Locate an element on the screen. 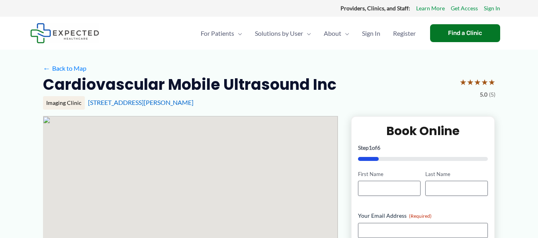 The height and width of the screenshot is (238, 538). span: (5) is located at coordinates (492, 95).